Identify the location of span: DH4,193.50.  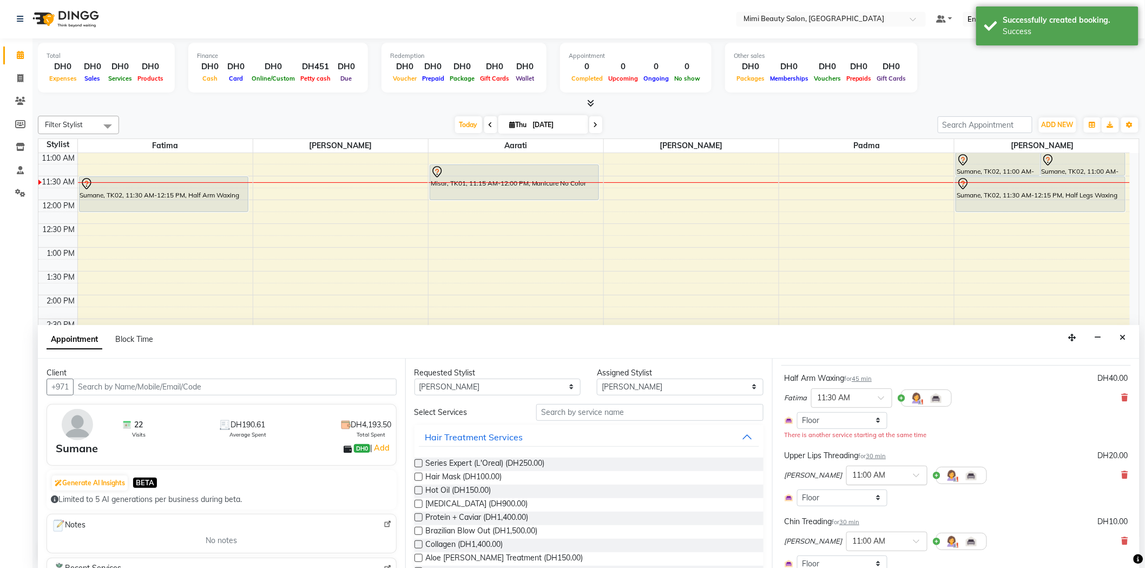
(371, 425).